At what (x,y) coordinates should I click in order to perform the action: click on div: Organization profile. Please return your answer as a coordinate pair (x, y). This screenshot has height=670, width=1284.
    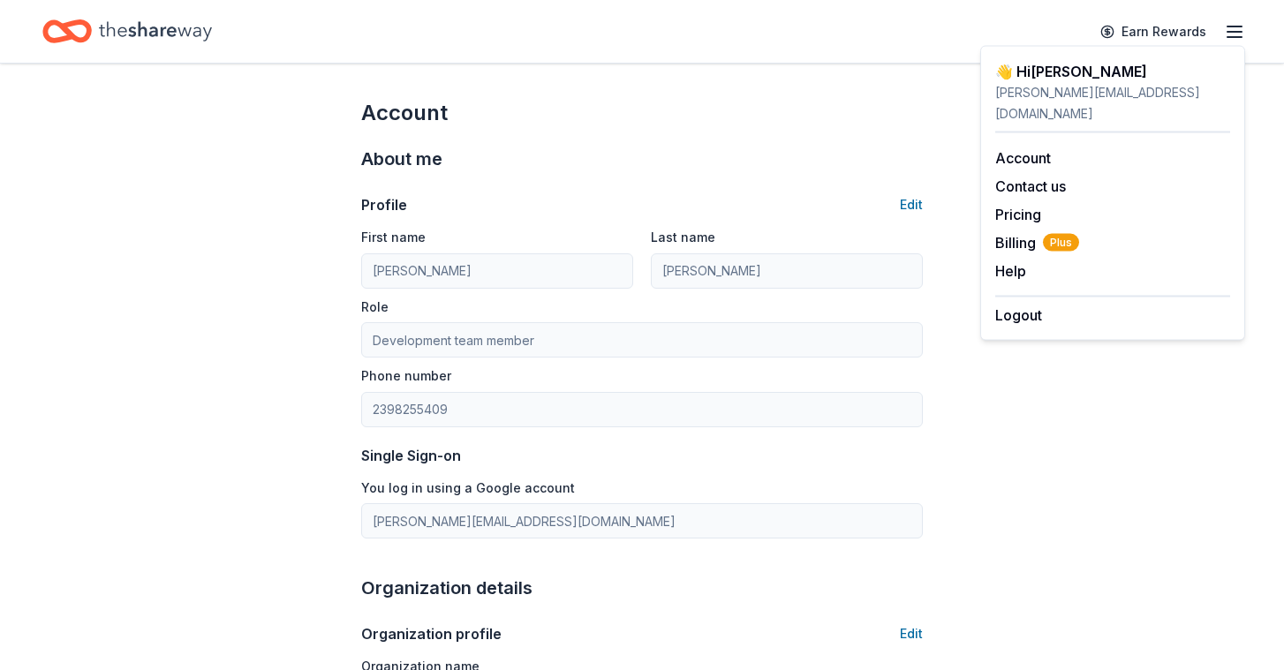
    Looking at the image, I should click on (431, 634).